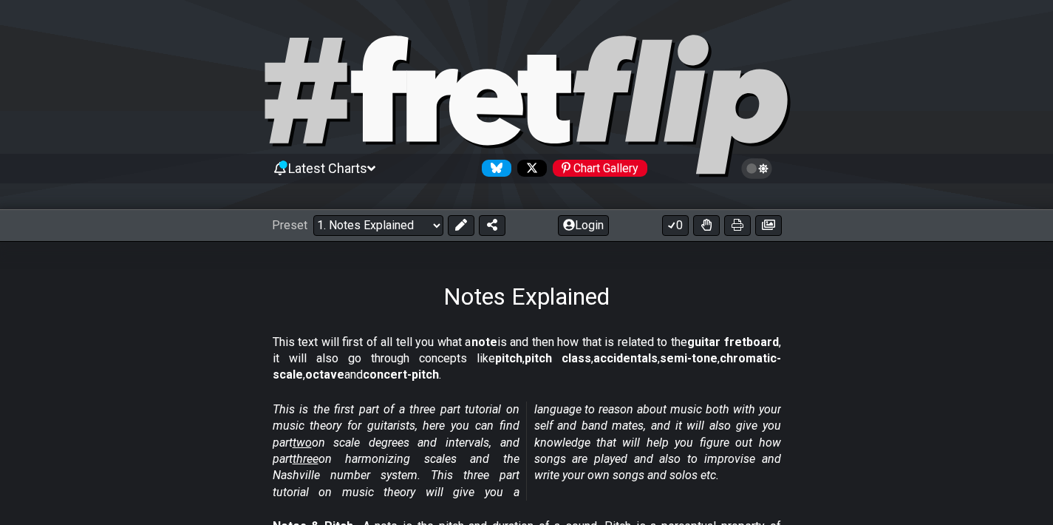 The height and width of the screenshot is (525, 1053). What do you see at coordinates (733, 341) in the screenshot?
I see `strong: guitar fretboard` at bounding box center [733, 341].